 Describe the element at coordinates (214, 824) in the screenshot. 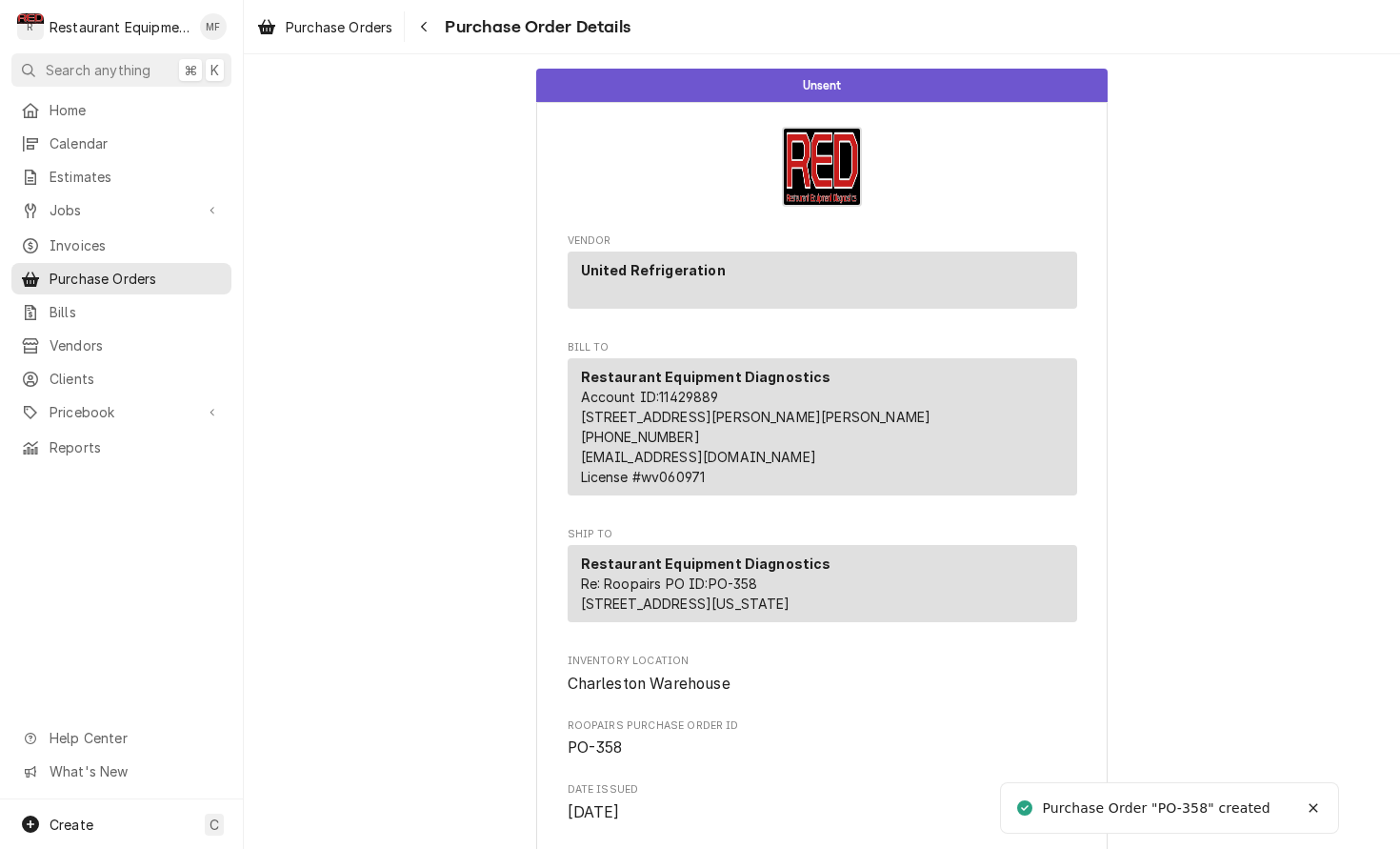

I see `span: C` at that location.